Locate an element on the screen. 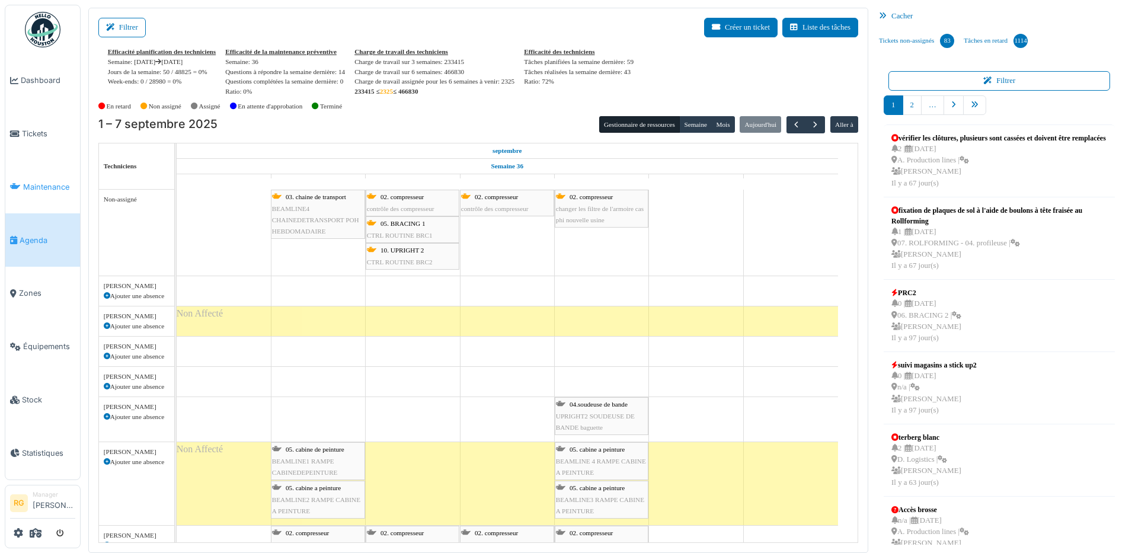 The image size is (1132, 553). a: Tâches en retard is located at coordinates (996, 41).